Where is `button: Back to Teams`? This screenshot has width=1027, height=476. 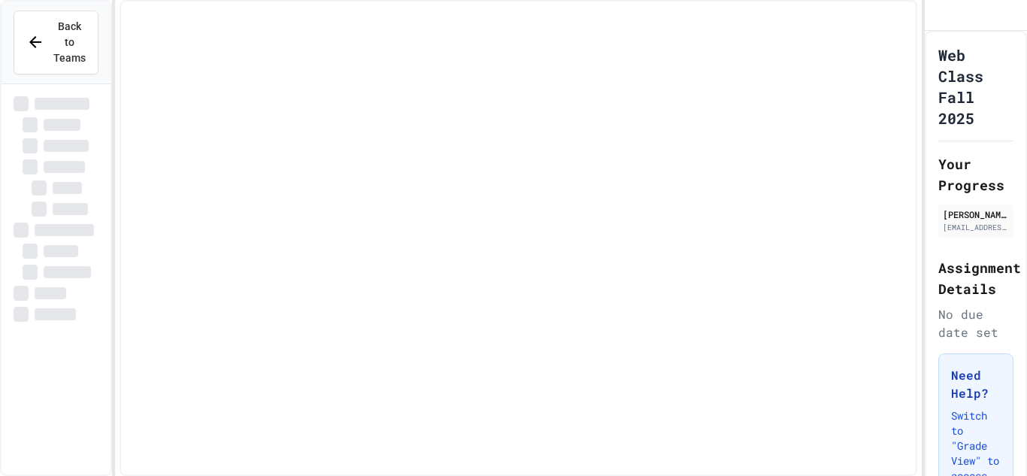 button: Back to Teams is located at coordinates (56, 42).